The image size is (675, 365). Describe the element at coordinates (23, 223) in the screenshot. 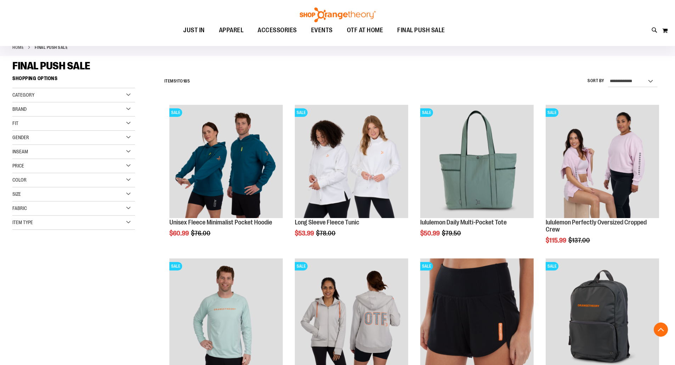

I see `span: Item Type` at that location.